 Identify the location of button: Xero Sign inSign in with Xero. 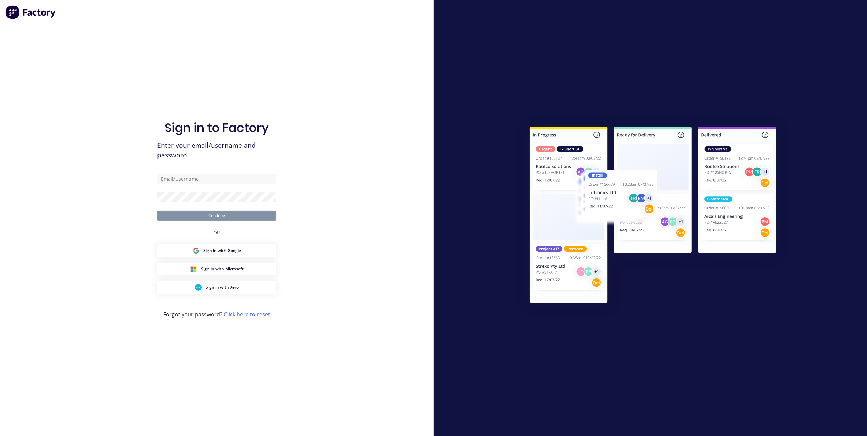
(217, 288).